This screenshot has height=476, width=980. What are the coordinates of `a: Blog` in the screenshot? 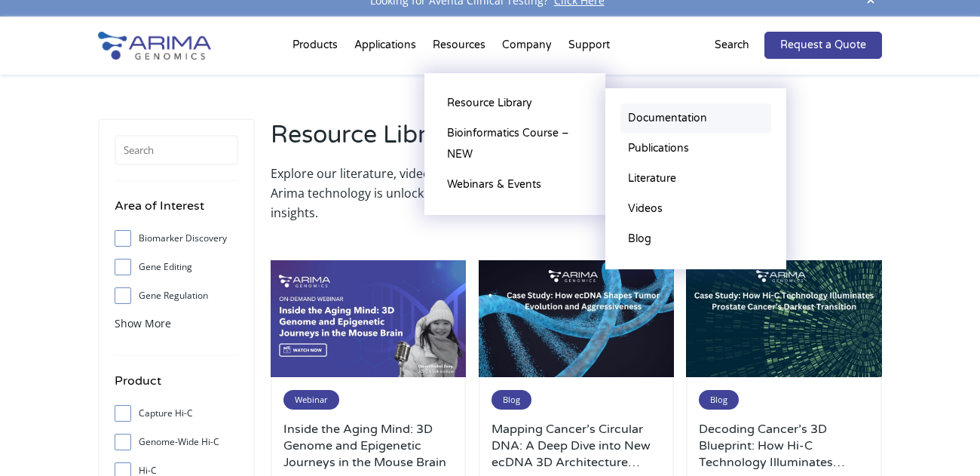 It's located at (696, 239).